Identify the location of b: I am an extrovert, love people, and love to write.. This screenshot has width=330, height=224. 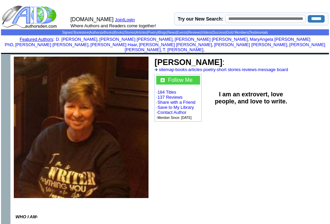
(251, 98).